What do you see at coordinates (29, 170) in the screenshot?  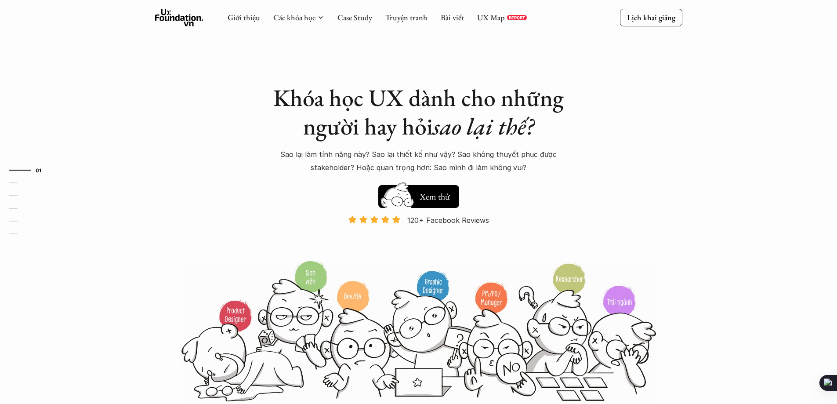 I see `a: 01` at bounding box center [29, 170].